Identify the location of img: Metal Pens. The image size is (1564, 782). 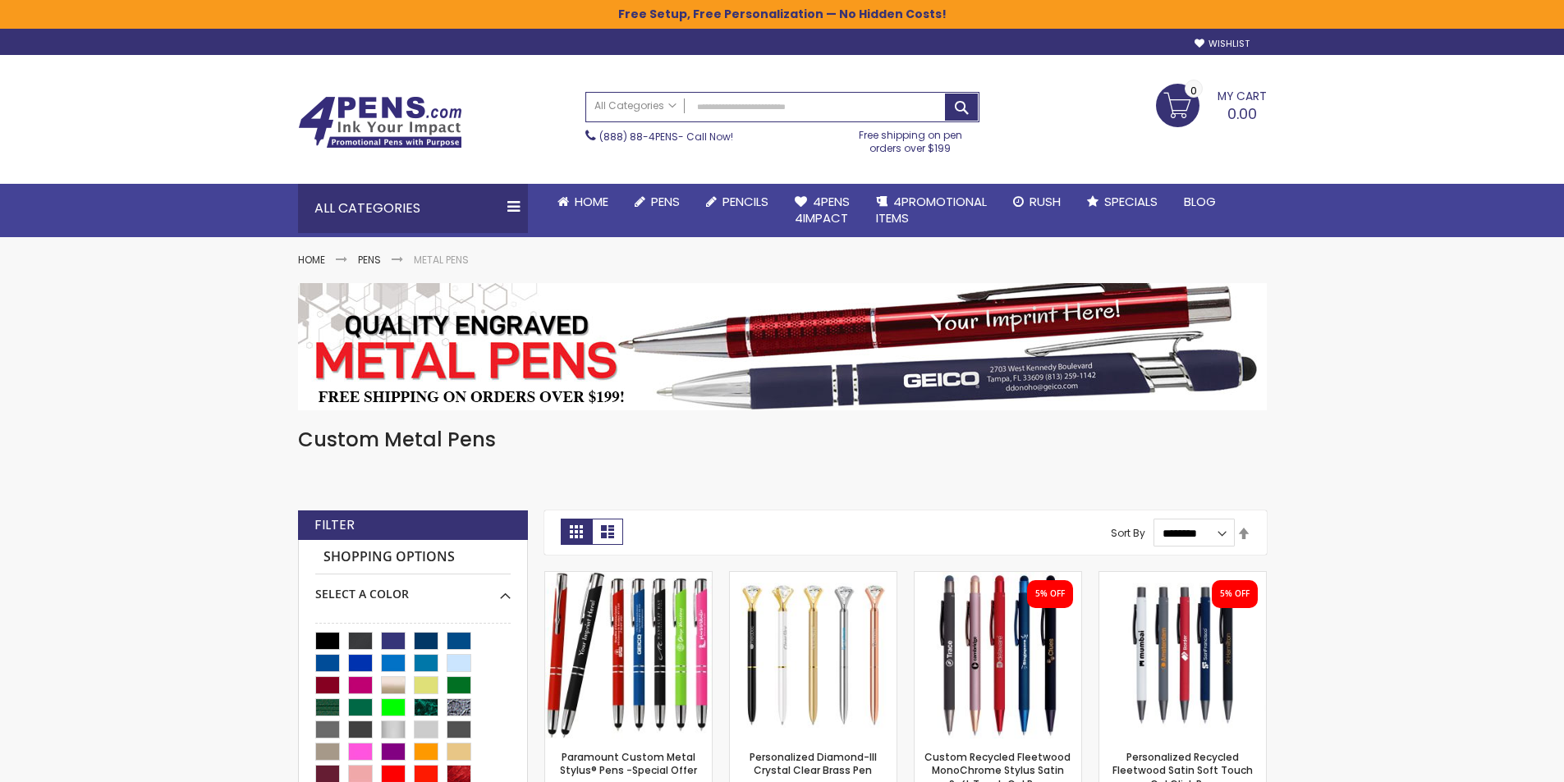
(782, 346).